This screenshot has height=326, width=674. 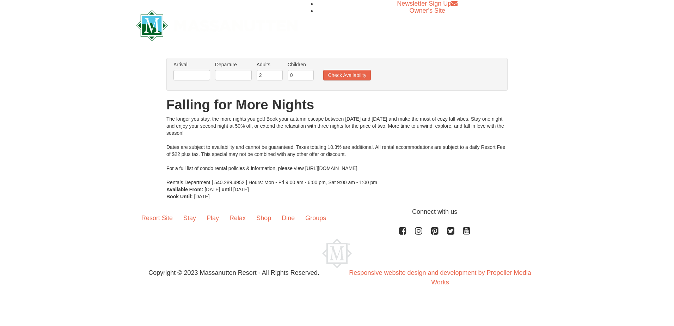 I want to click on label: Children, so click(x=301, y=65).